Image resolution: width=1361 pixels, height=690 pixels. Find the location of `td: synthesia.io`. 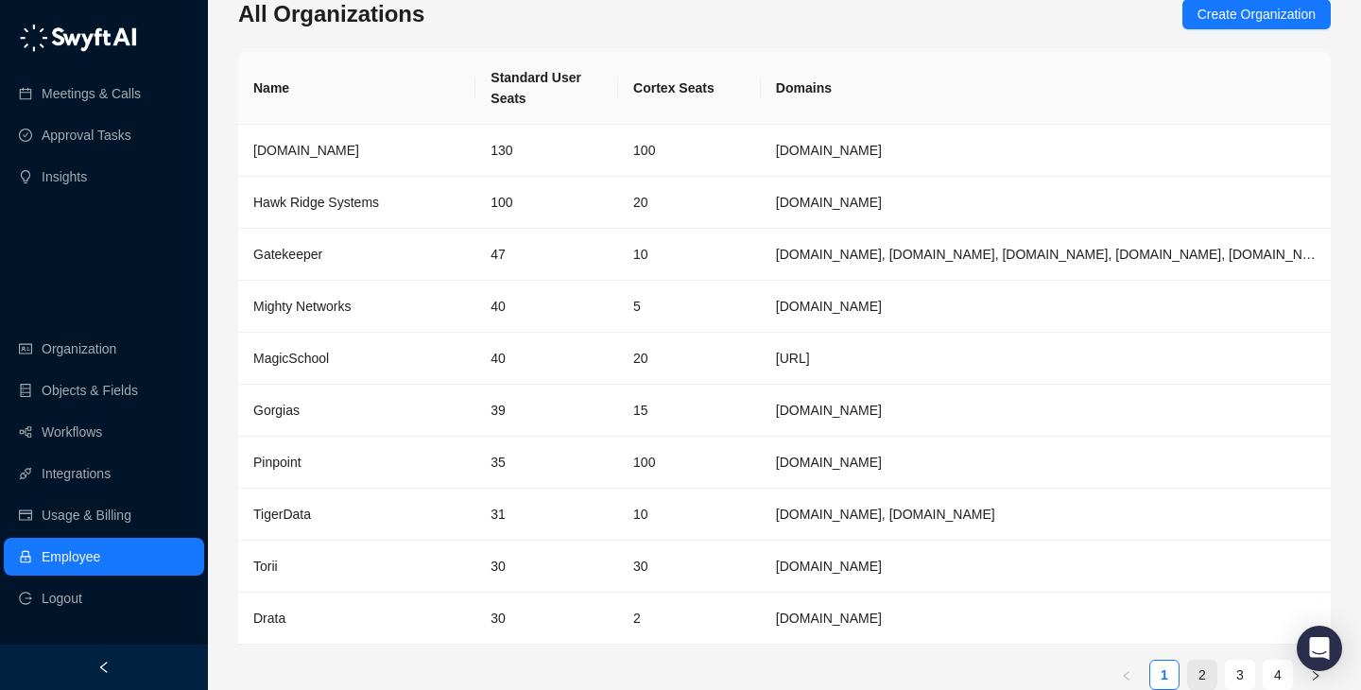

td: synthesia.io is located at coordinates (1046, 150).